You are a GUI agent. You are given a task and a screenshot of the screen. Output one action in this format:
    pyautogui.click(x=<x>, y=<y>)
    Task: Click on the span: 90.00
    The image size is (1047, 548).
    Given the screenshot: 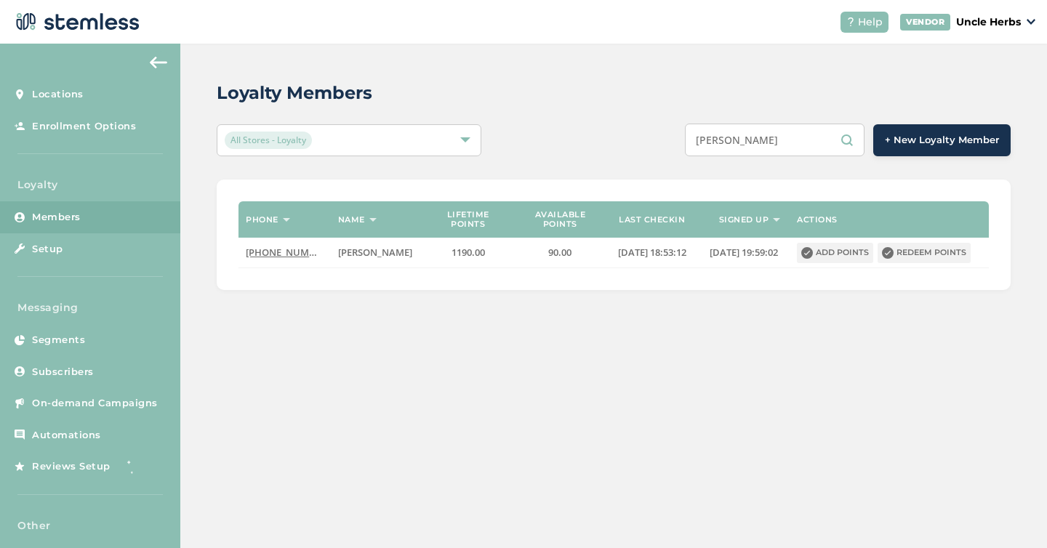 What is the action you would take?
    pyautogui.click(x=560, y=252)
    